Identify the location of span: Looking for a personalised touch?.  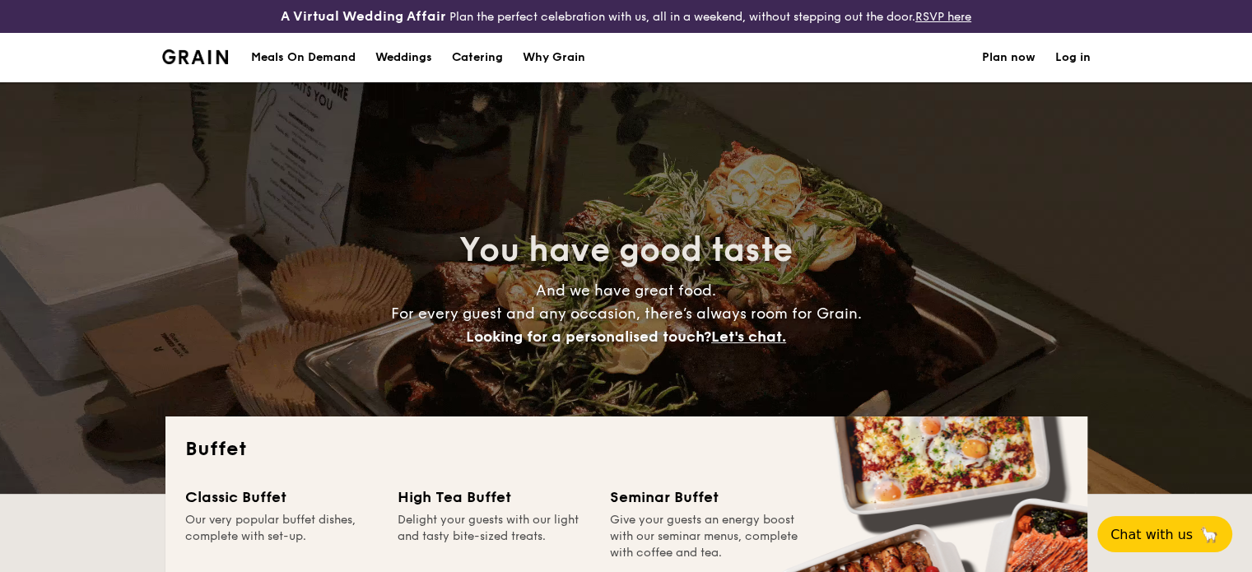
(589, 337).